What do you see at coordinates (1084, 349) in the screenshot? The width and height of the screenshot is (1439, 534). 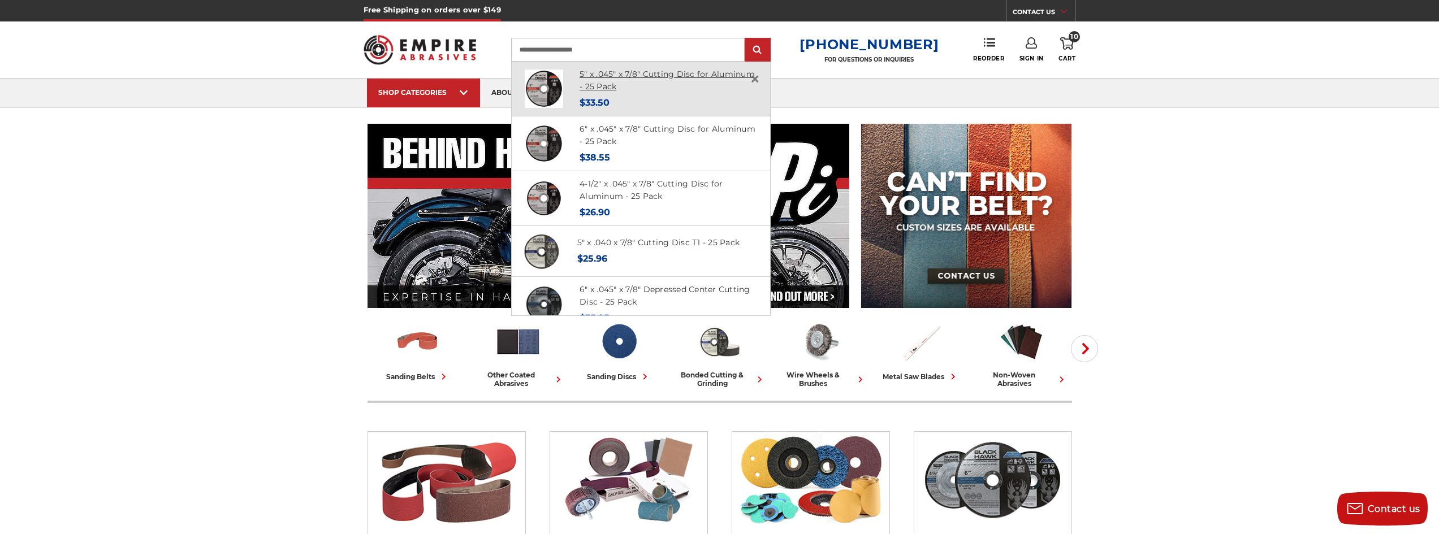 I see `button: Next` at bounding box center [1084, 349].